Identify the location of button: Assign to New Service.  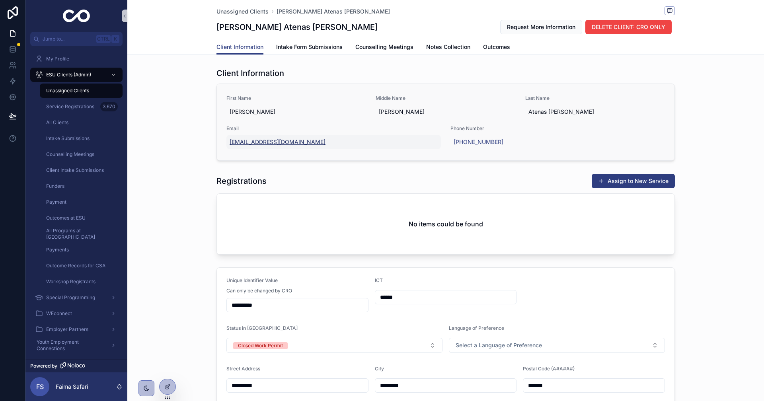
(633, 181).